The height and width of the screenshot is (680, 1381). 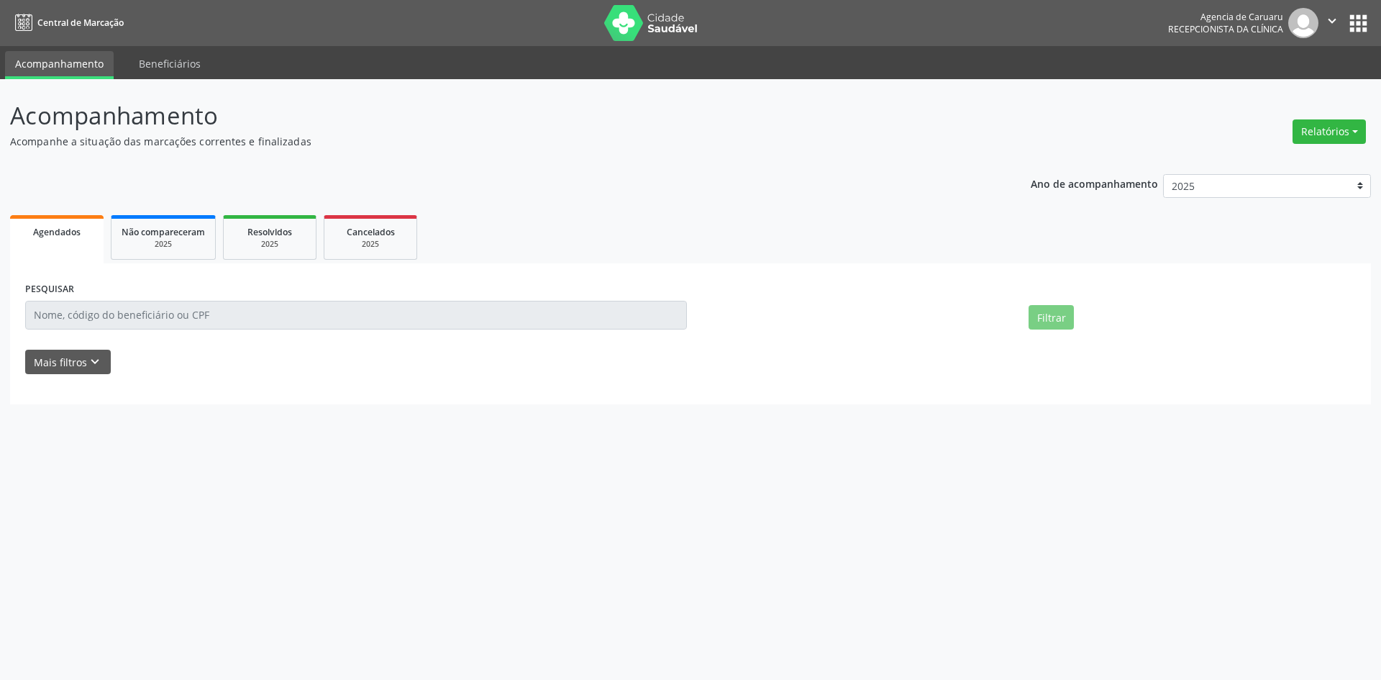 What do you see at coordinates (1094, 183) in the screenshot?
I see `p: Ano de acompanhamento` at bounding box center [1094, 183].